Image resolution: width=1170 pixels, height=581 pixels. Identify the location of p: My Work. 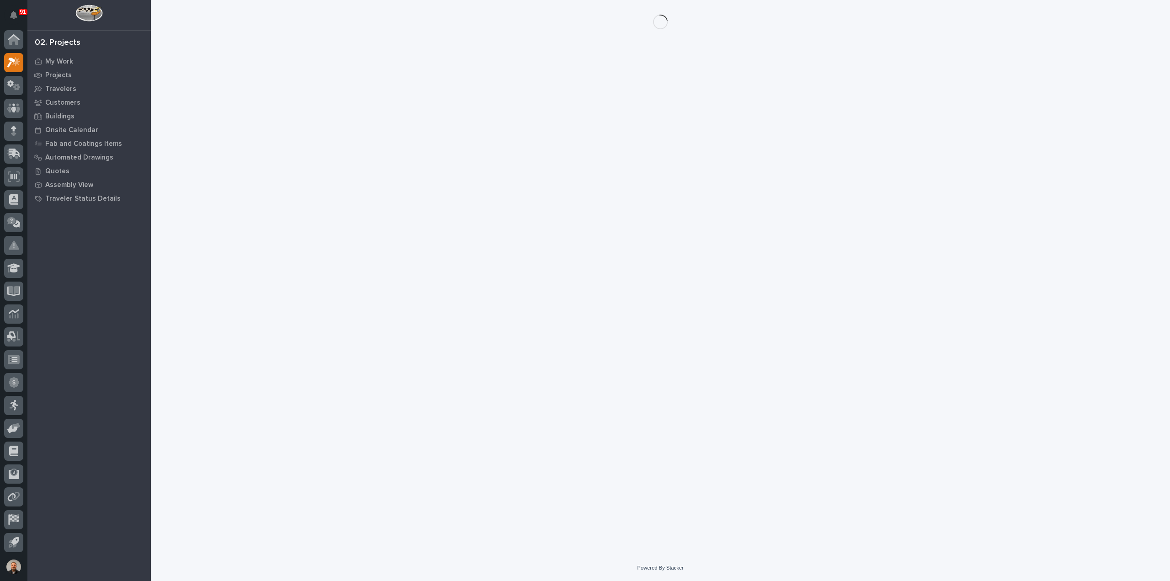
(59, 62).